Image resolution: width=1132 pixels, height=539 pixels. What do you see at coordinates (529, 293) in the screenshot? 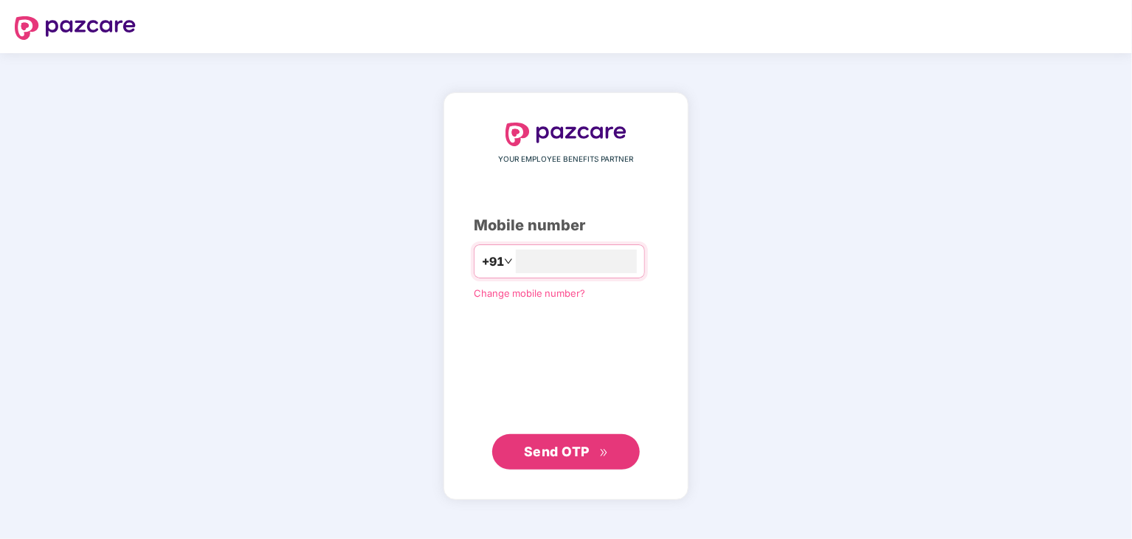
I see `a: Change mobile number?` at bounding box center [529, 293].